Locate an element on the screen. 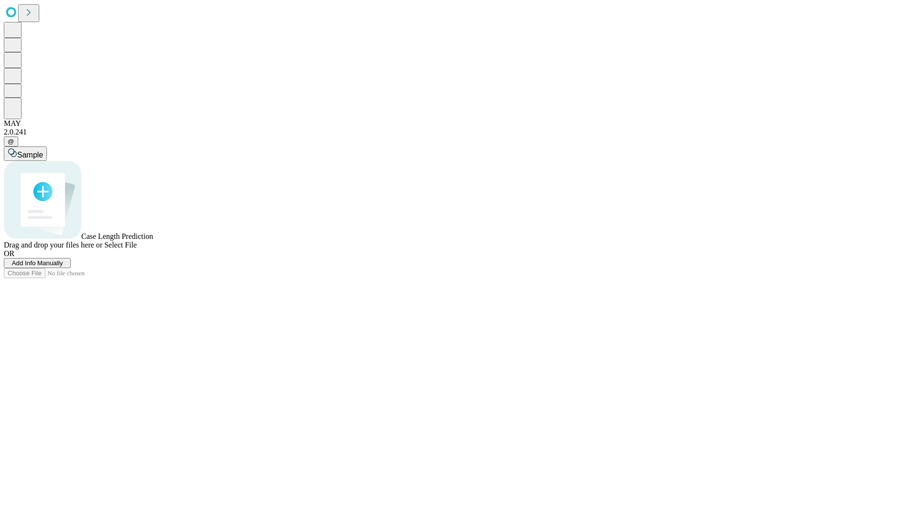 This screenshot has height=517, width=918. span: Case Length Prediction is located at coordinates (117, 236).